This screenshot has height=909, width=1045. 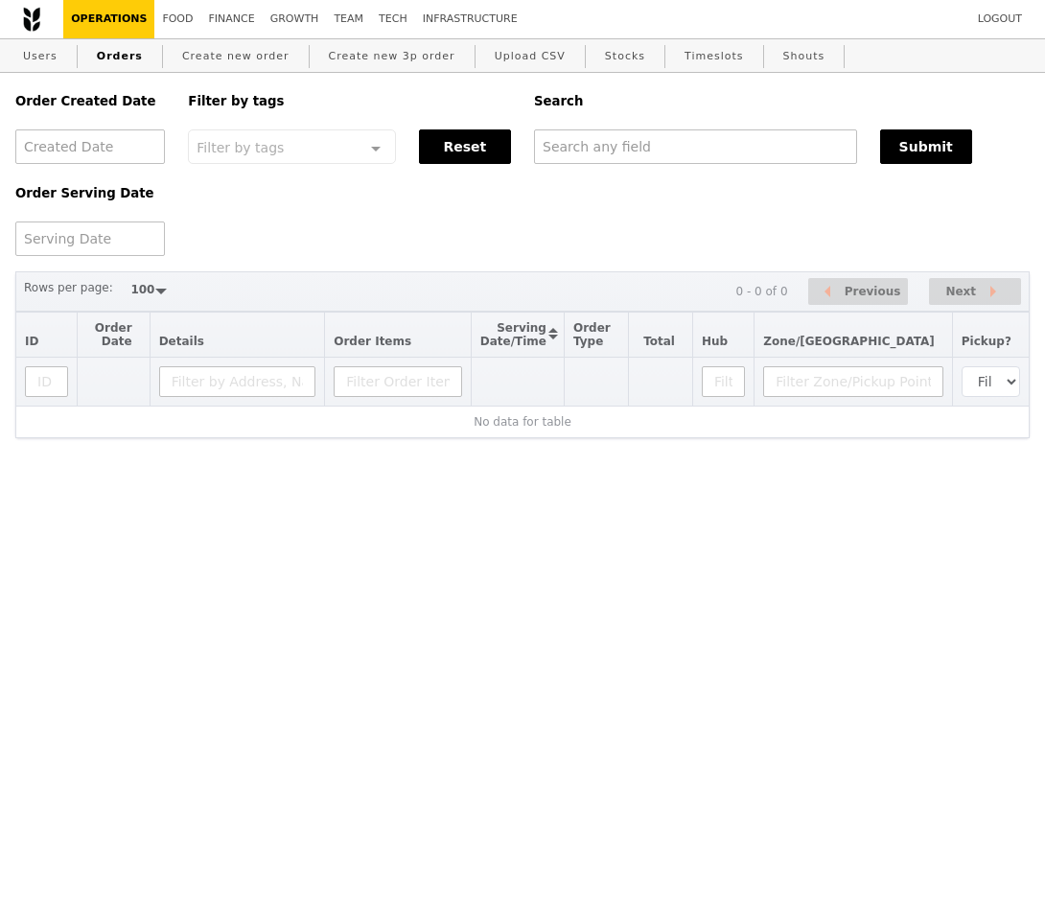 I want to click on label: Rows per page:, so click(x=68, y=288).